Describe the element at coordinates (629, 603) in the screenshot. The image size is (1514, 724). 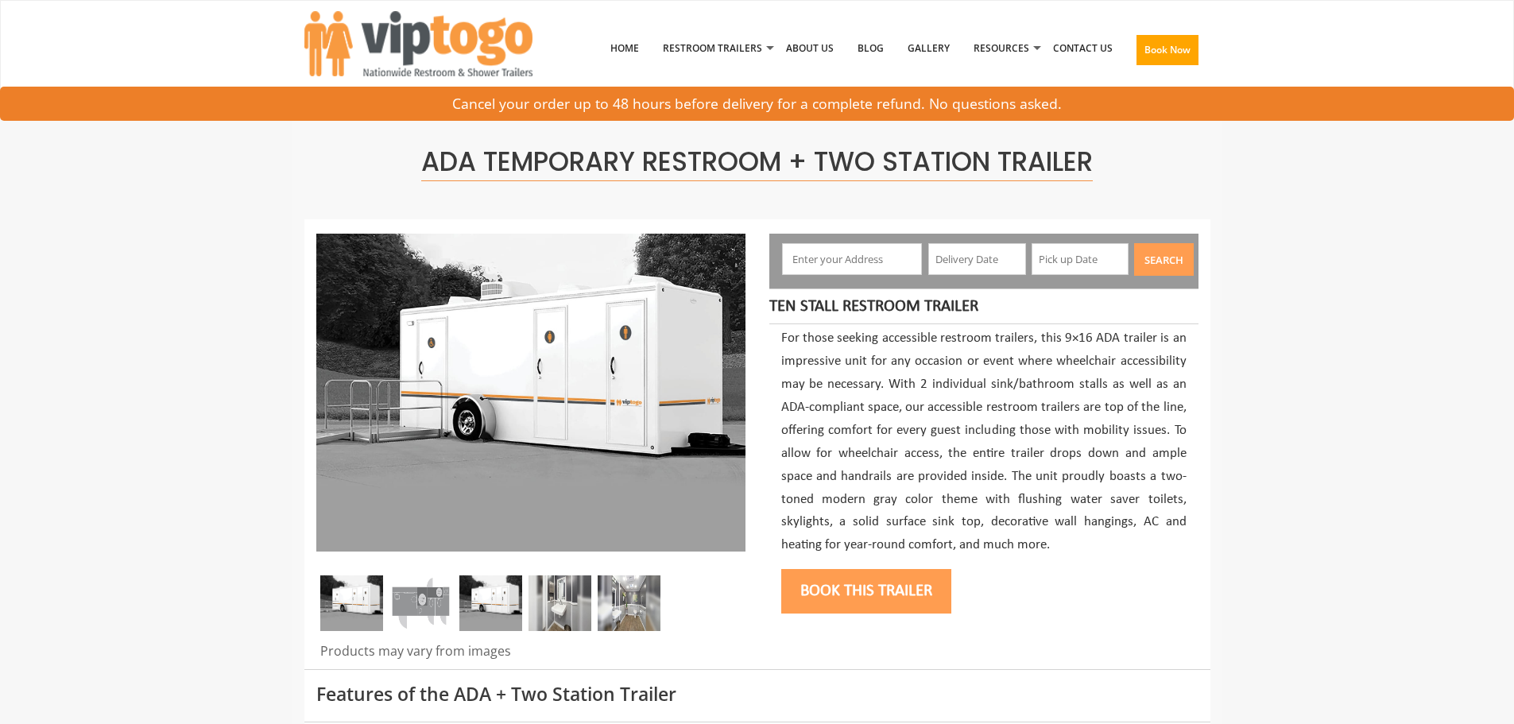
I see `img: Inside view of ADA+2 in gray with one sink, stall and interior decorations` at that location.